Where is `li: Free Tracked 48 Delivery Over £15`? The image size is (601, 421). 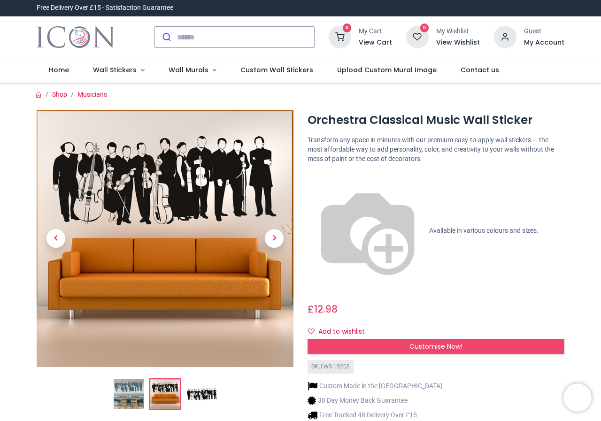
li: Free Tracked 48 Delivery Over £15 is located at coordinates (375, 415).